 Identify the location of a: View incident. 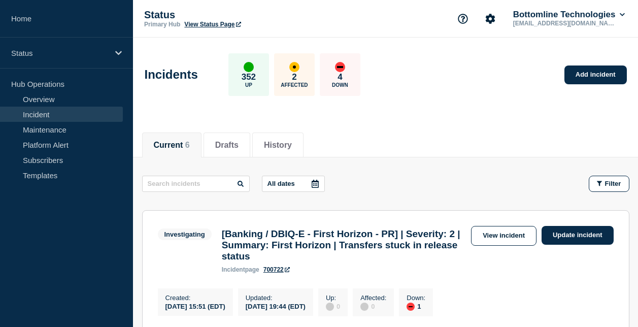
(503, 235).